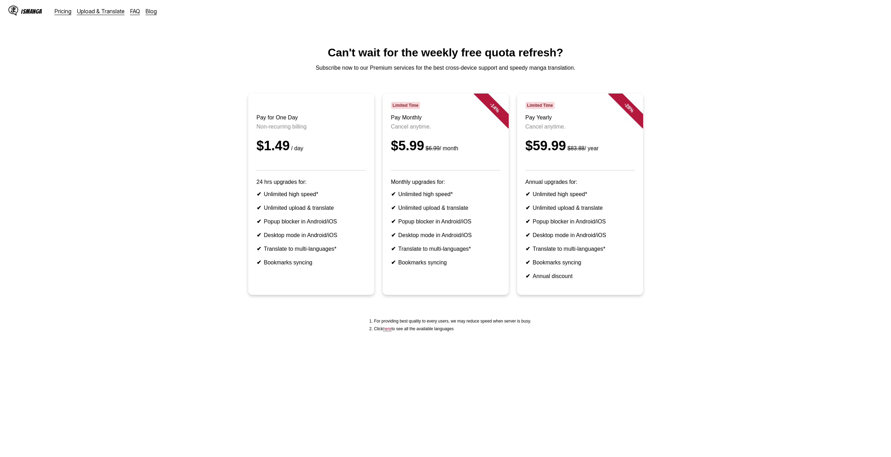 Image resolution: width=891 pixels, height=457 pixels. I want to click on li: For providing best quality to every users, we may reduce speed when server is busy., so click(452, 321).